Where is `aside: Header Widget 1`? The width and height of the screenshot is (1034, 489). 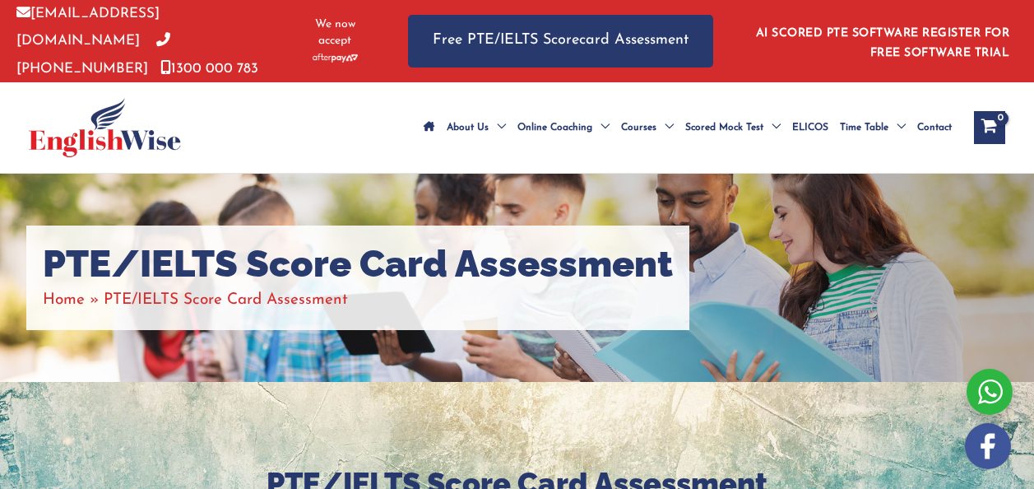
aside: Header Widget 1 is located at coordinates (882, 40).